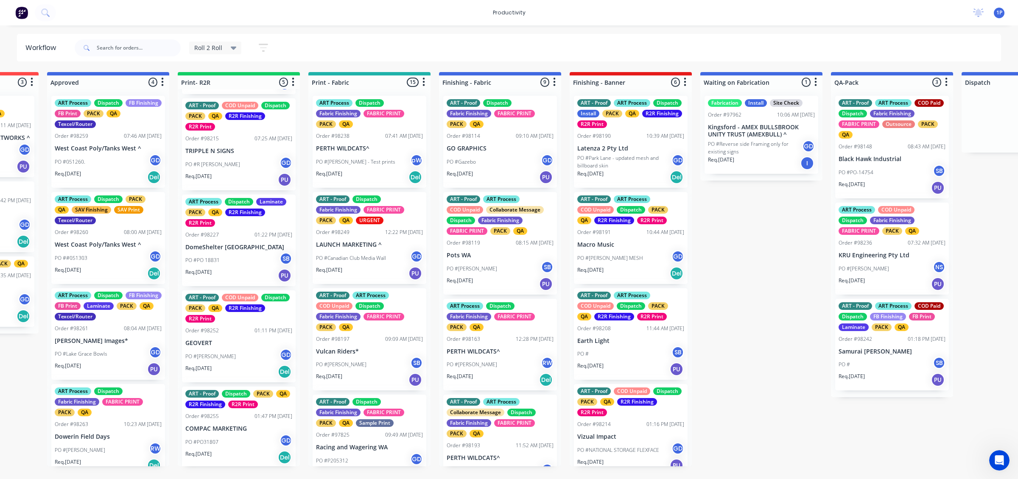 This screenshot has height=479, width=1018. What do you see at coordinates (202, 260) in the screenshot?
I see `p: PO #PO 18831` at bounding box center [202, 260].